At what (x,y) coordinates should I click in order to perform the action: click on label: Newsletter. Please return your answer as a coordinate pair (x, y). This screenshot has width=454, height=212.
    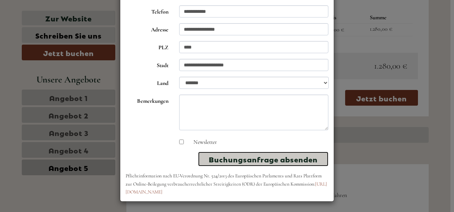
    Looking at the image, I should click on (202, 142).